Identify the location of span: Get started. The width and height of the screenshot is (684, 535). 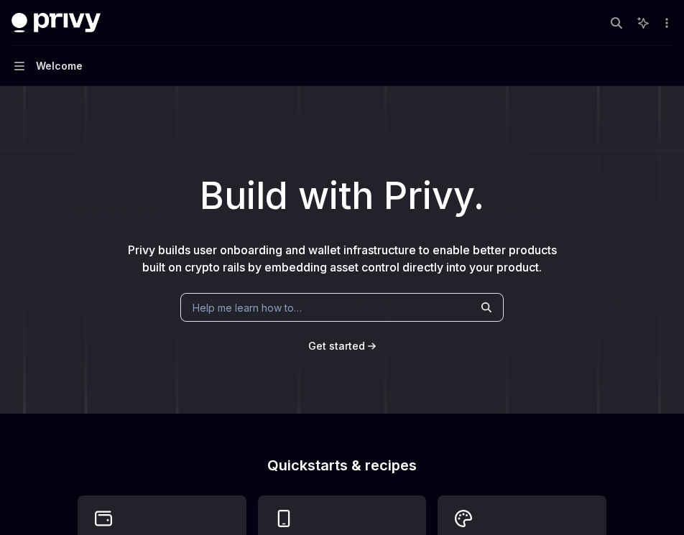
(336, 346).